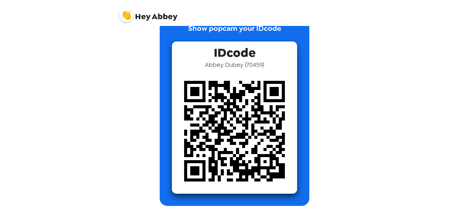 The height and width of the screenshot is (212, 469). Describe the element at coordinates (235, 65) in the screenshot. I see `span: Abbey Dubey ( 70459 )` at that location.